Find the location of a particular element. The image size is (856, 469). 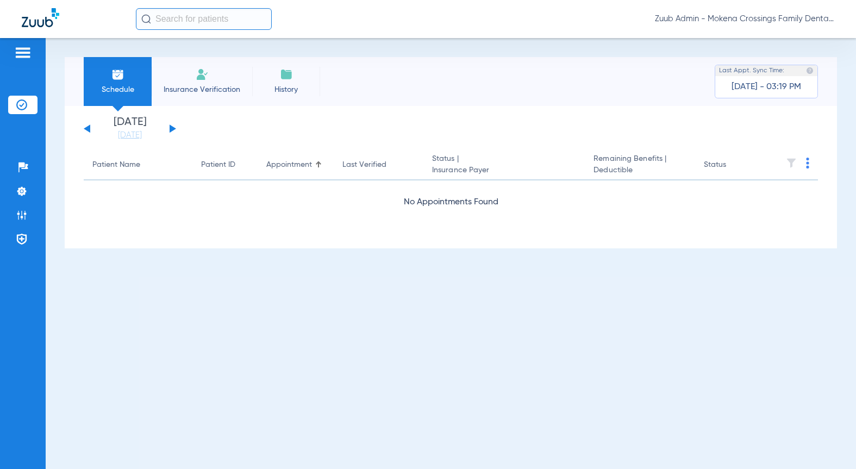

img: Schedule is located at coordinates (118, 74).